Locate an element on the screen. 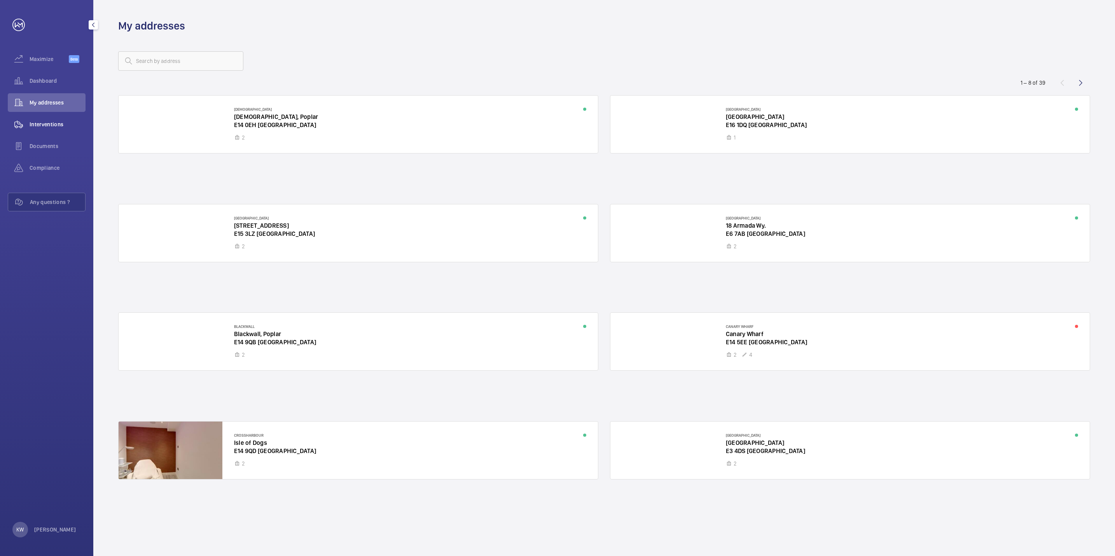 The height and width of the screenshot is (556, 1115). span: Maximize is located at coordinates (49, 59).